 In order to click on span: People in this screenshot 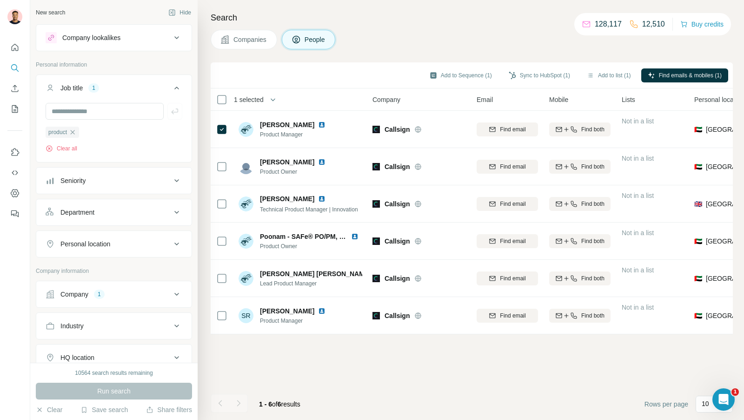, I will do `click(315, 40)`.